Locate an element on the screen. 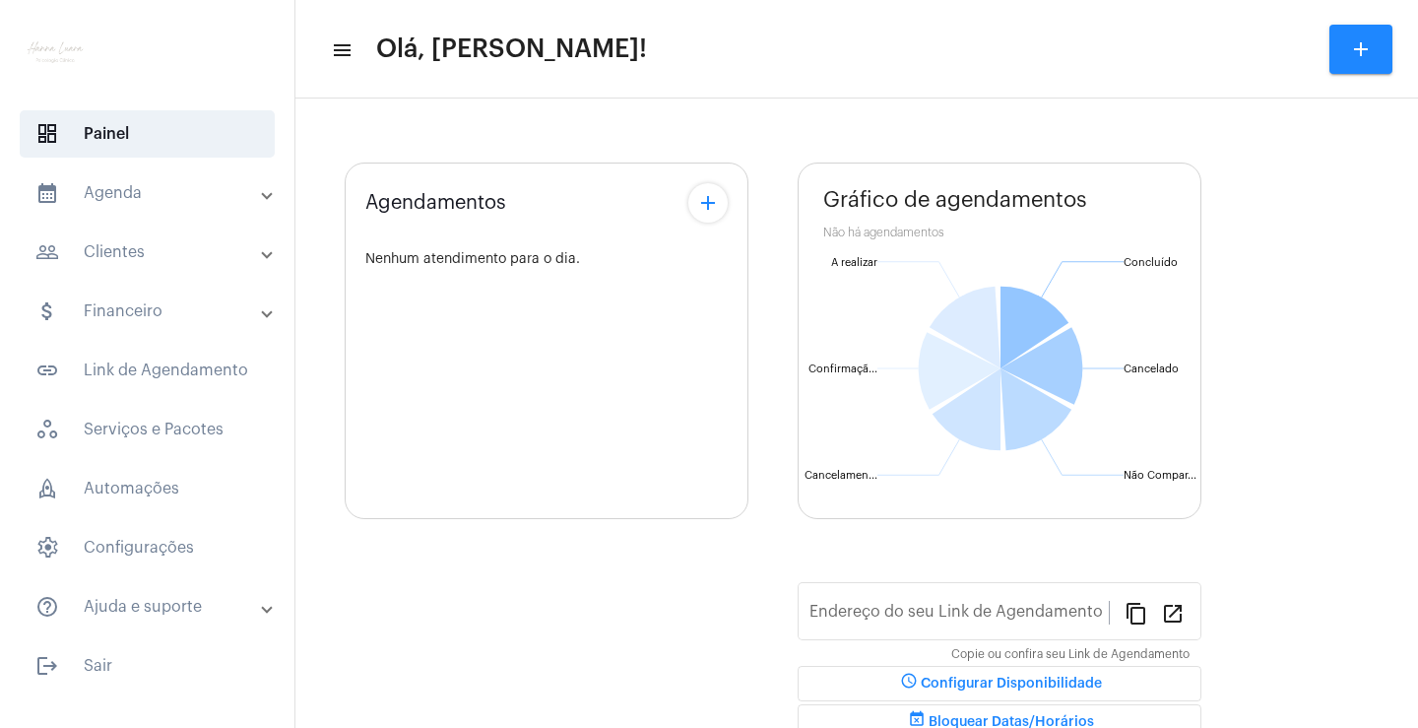 The width and height of the screenshot is (1418, 728). mat-expansion-panel-header: sidenav iconAjuda e suporte is located at coordinates (153, 607).